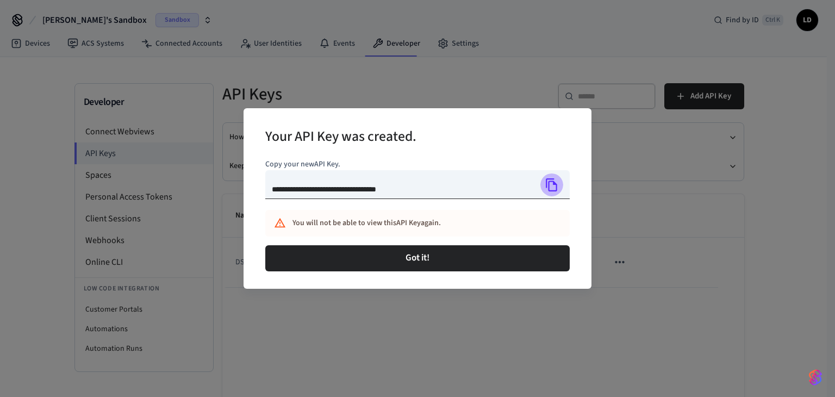  I want to click on h2: Your API Key was created., so click(341, 138).